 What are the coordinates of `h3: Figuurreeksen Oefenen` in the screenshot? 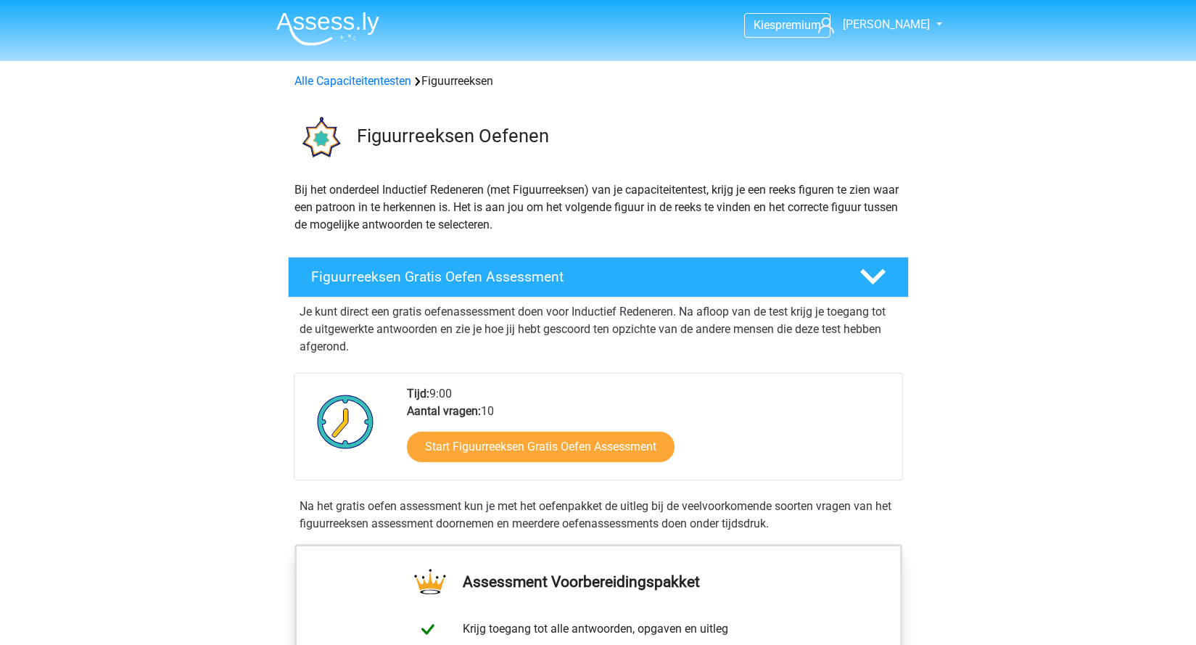 It's located at (626, 136).